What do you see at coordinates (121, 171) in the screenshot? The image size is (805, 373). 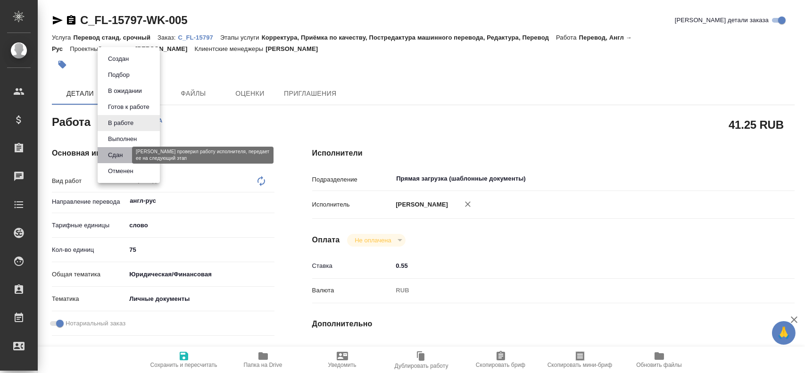 I see `button: Отменен` at bounding box center [121, 171].